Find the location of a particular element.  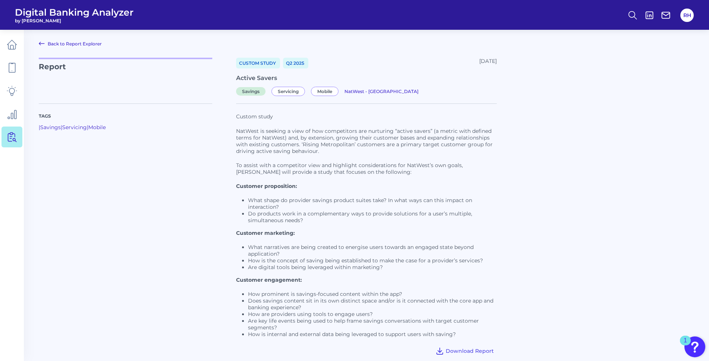

strong: Customer proposition: is located at coordinates (267, 186).